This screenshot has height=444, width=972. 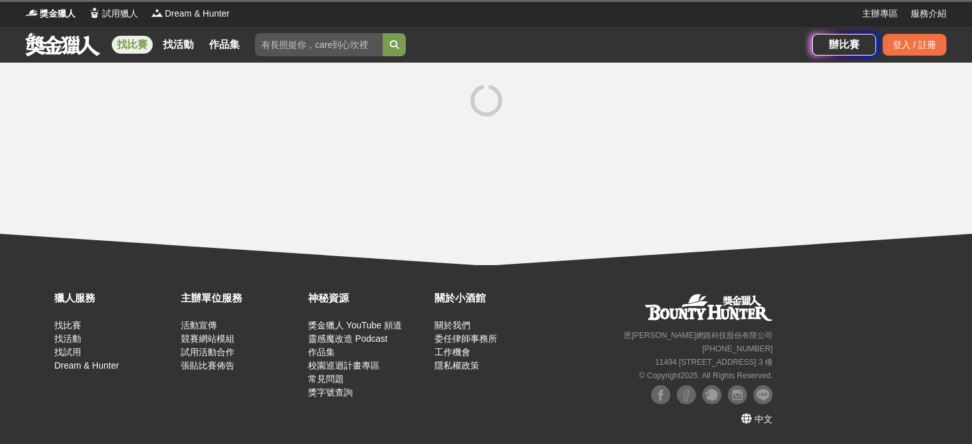 What do you see at coordinates (319, 45) in the screenshot?
I see `input: 有長照挺你，care到心坎裡！青春出手，拍出照顧 影音徵件活動` at bounding box center [319, 45].